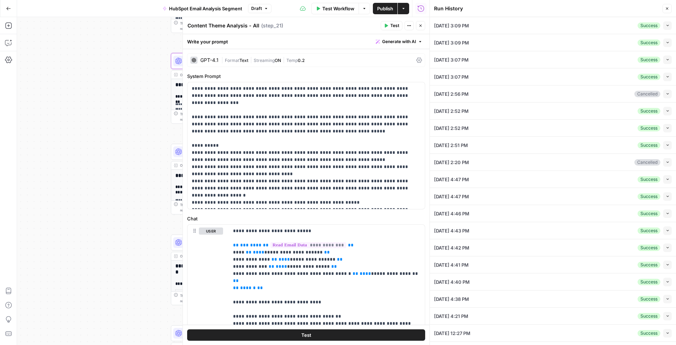 Image resolution: width=676 pixels, height=345 pixels. Describe the element at coordinates (399, 42) in the screenshot. I see `span: Generate with AI` at that location.